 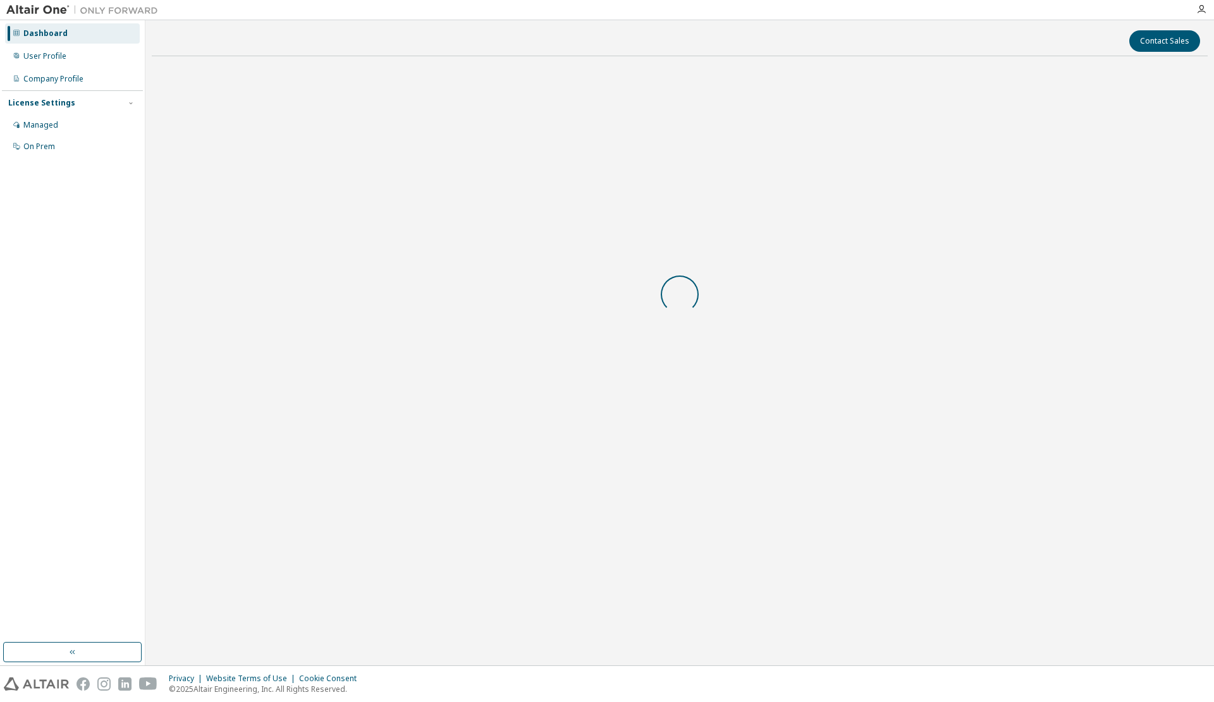 I want to click on img: youtube.svg, so click(x=148, y=684).